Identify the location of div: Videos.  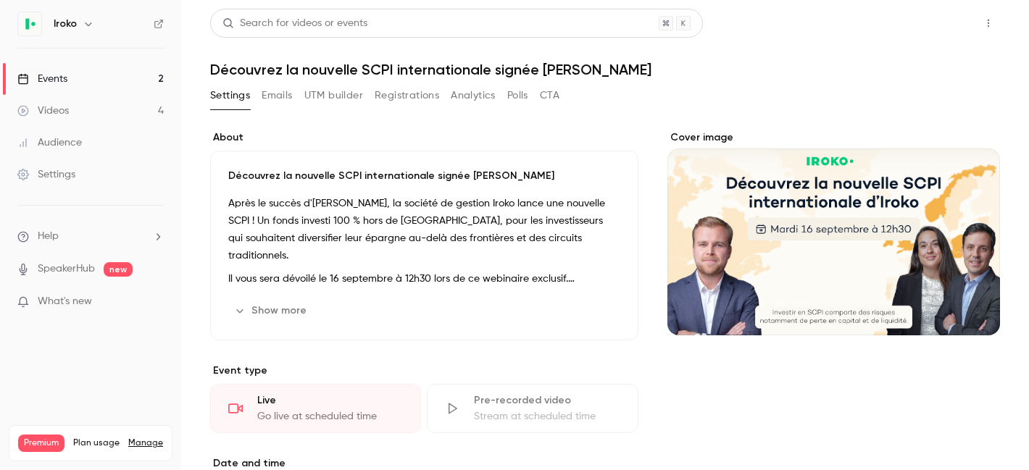
(43, 111).